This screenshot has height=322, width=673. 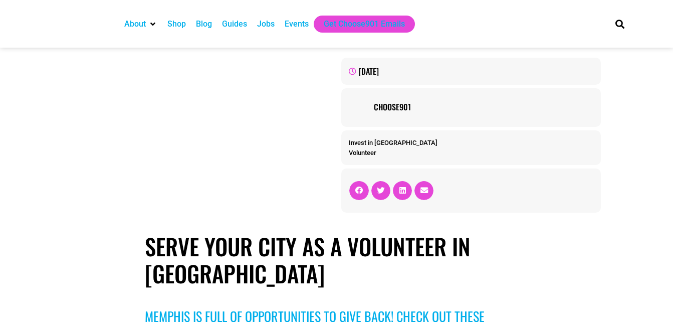 I want to click on img: Picture of Choose901, so click(x=359, y=106).